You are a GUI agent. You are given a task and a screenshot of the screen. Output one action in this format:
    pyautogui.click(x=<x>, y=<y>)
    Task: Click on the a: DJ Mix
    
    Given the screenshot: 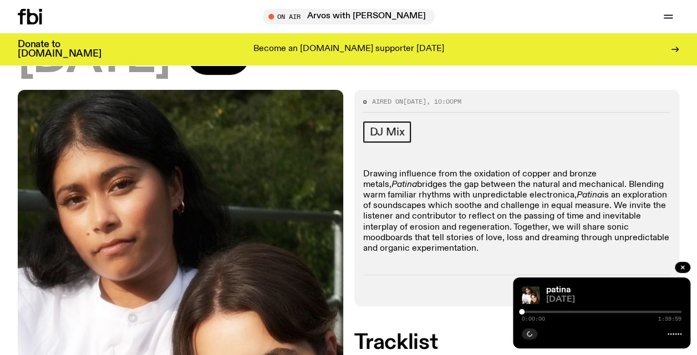 What is the action you would take?
    pyautogui.click(x=387, y=132)
    